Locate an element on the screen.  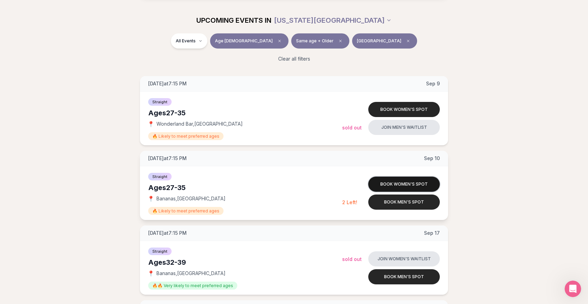
button: Clear all filters is located at coordinates (294, 59).